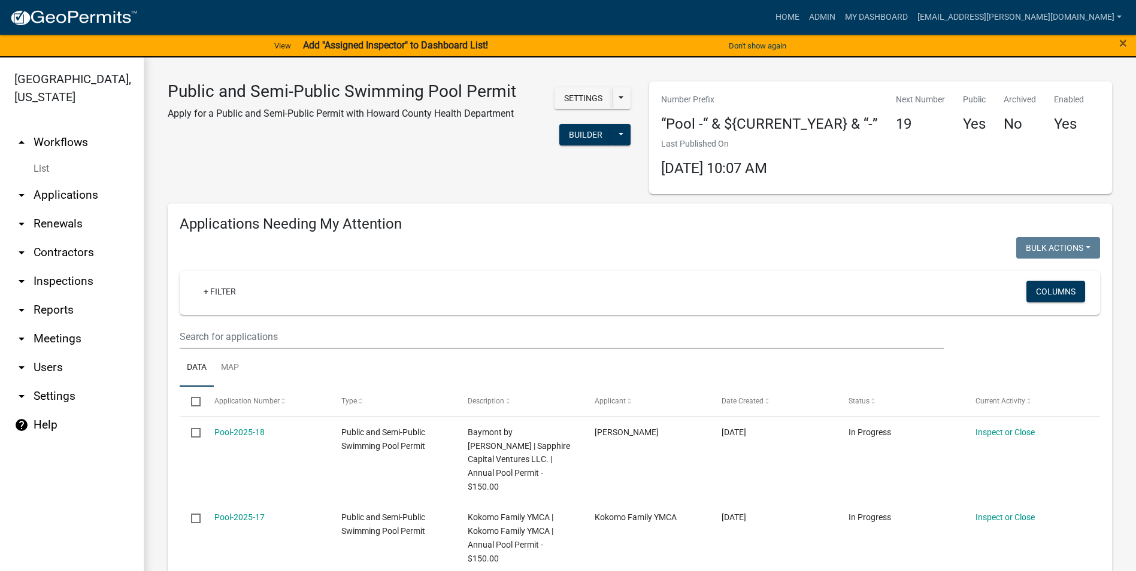  Describe the element at coordinates (561, 336) in the screenshot. I see `input: Search for applications` at that location.